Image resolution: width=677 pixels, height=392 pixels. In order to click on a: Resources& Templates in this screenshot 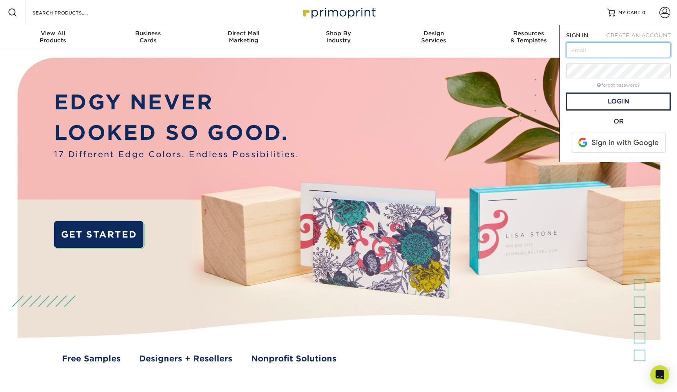, I will do `click(528, 38)`.